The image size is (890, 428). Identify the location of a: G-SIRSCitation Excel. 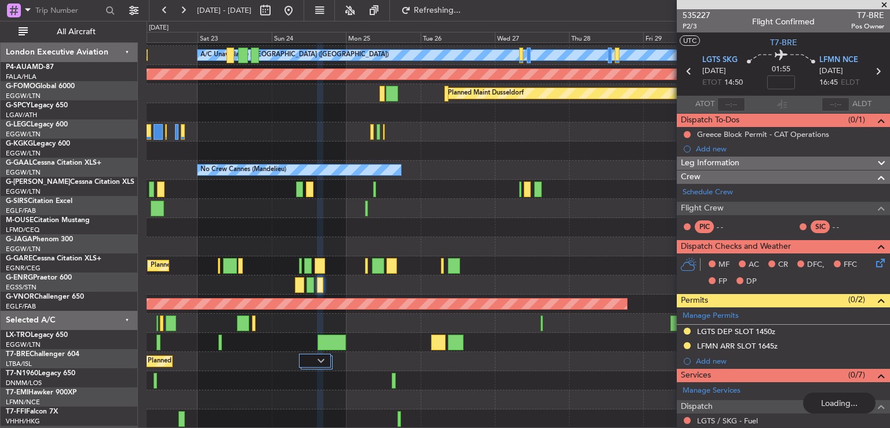
(39, 201).